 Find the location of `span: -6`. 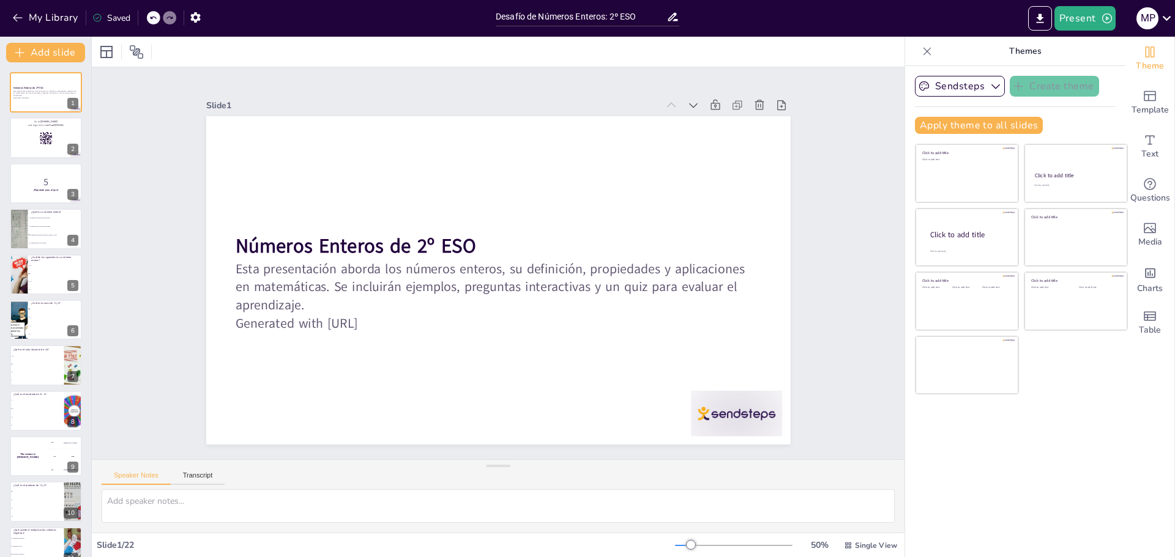

span: -6 is located at coordinates (37, 491).